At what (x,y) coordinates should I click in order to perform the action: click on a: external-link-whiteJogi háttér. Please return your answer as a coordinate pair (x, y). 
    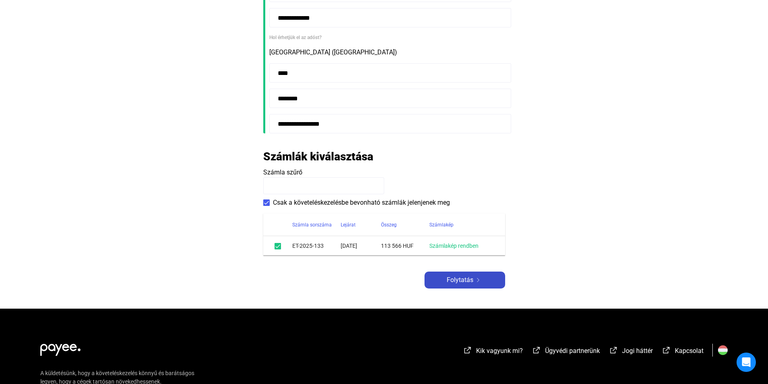
    Looking at the image, I should click on (630, 352).